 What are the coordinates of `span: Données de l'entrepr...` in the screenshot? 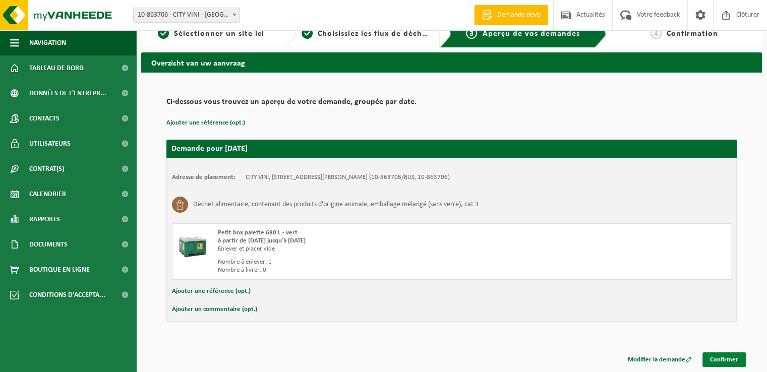 It's located at (68, 93).